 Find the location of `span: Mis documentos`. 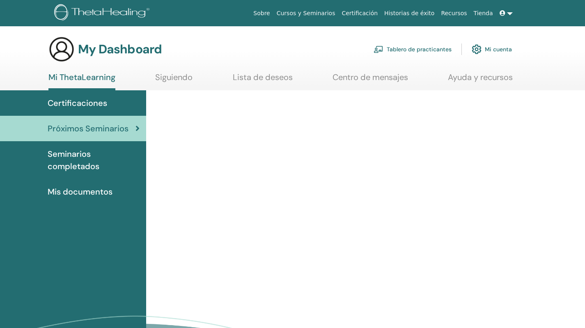

span: Mis documentos is located at coordinates (80, 192).